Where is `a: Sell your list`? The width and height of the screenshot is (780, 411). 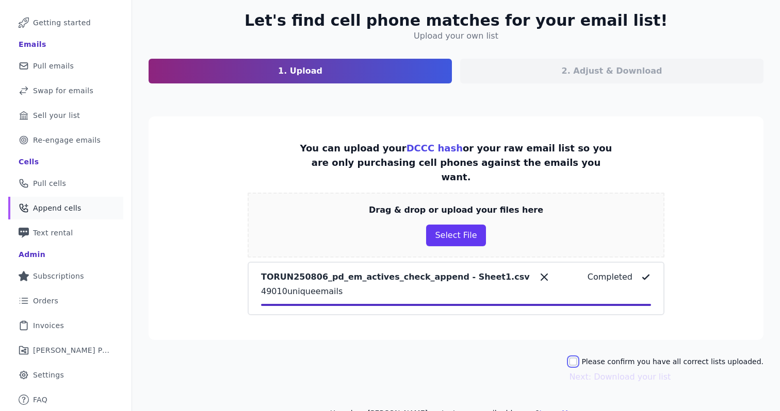
a: Sell your list is located at coordinates (65, 115).